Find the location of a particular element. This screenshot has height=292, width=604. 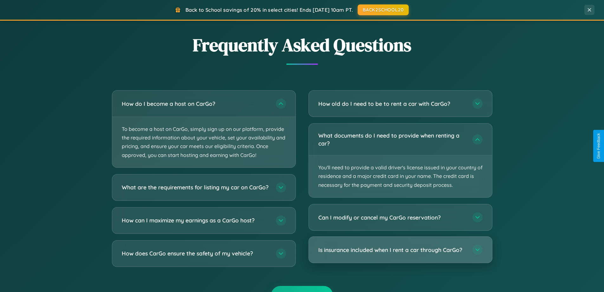

h3: Can I modify or cancel my CarGo reservation? is located at coordinates (392, 217).